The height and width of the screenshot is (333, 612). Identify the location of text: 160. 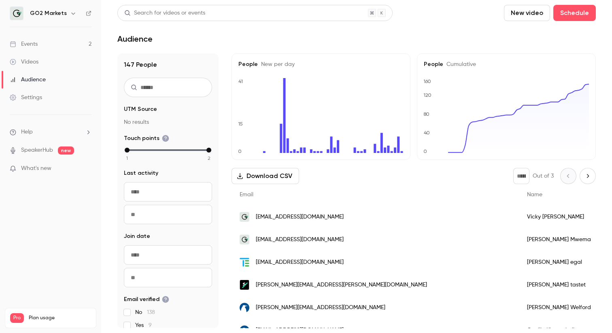
(427, 81).